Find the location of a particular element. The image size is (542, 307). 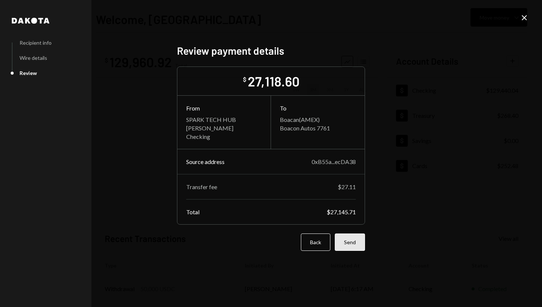

div: SPARK TECH HUB is located at coordinates (224, 119).